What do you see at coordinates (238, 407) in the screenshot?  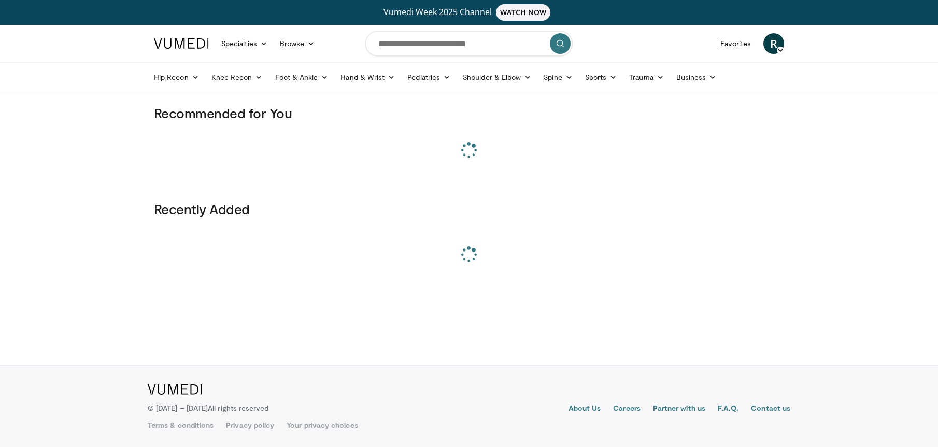 I see `span: All rights reserved` at bounding box center [238, 407].